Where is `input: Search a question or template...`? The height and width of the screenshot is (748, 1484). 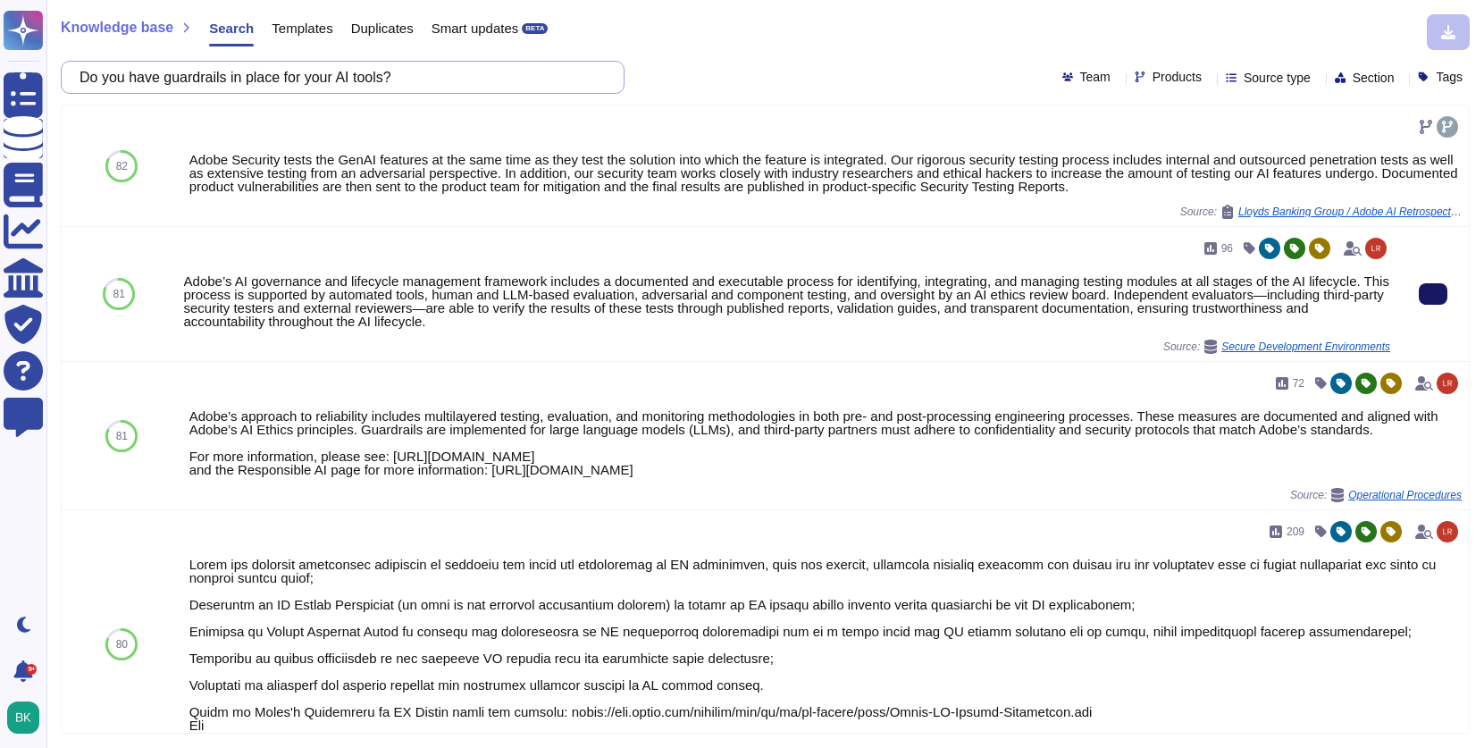
input: Search a question or template... is located at coordinates (338, 77).